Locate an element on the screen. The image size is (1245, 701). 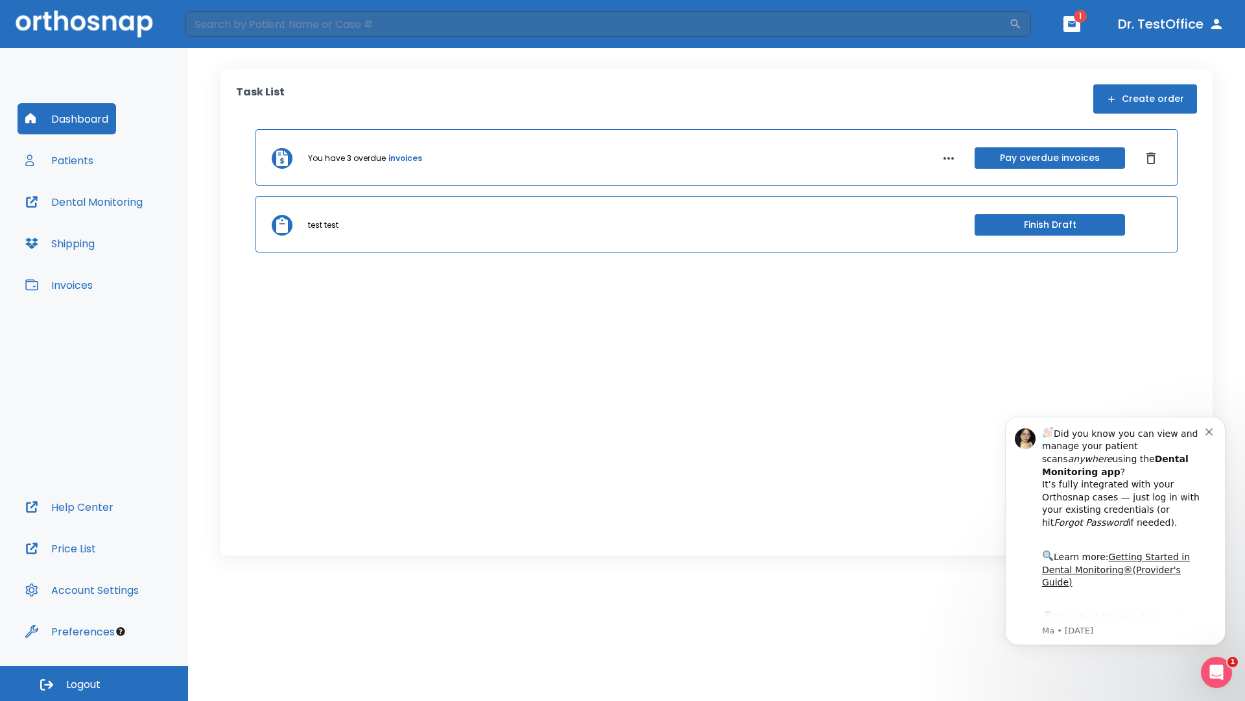
div: Download the app: | ​ Let us know if you need help getting started! is located at coordinates (138, 245).